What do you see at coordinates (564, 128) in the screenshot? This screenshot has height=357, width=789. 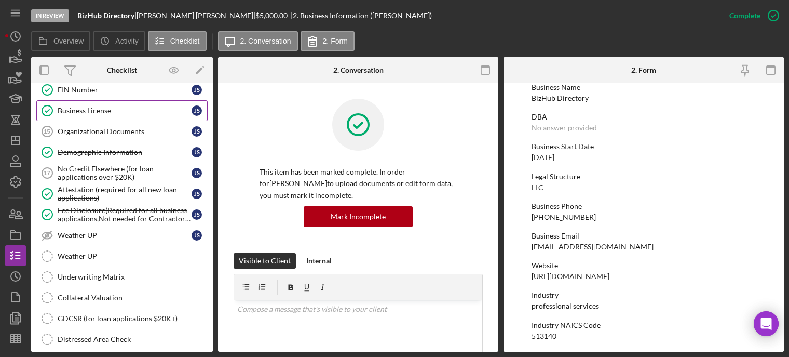 I see `div: No answer provided` at bounding box center [564, 128].